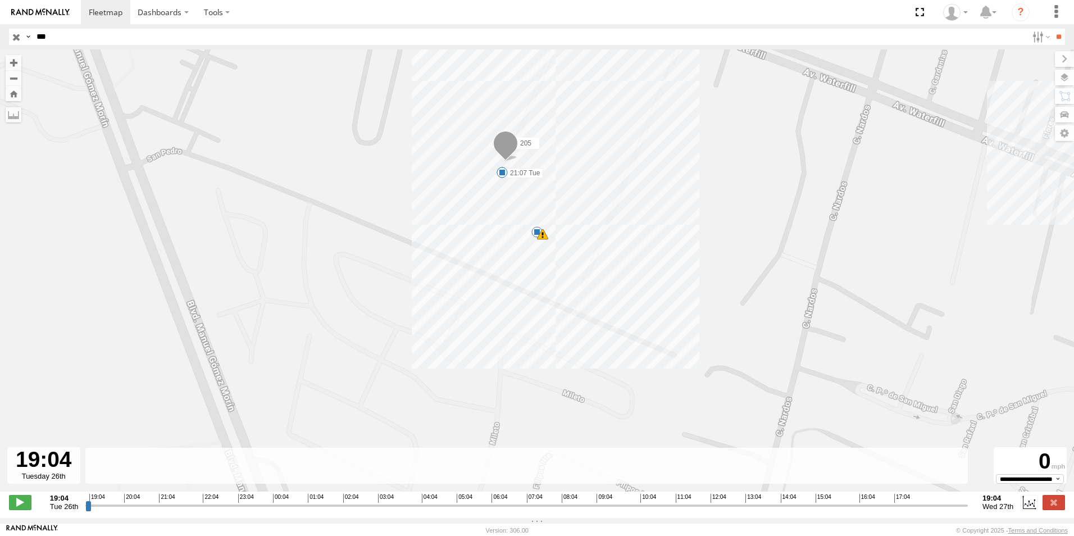 This screenshot has height=536, width=1074. What do you see at coordinates (499, 498) in the screenshot?
I see `span: 06:04` at bounding box center [499, 498].